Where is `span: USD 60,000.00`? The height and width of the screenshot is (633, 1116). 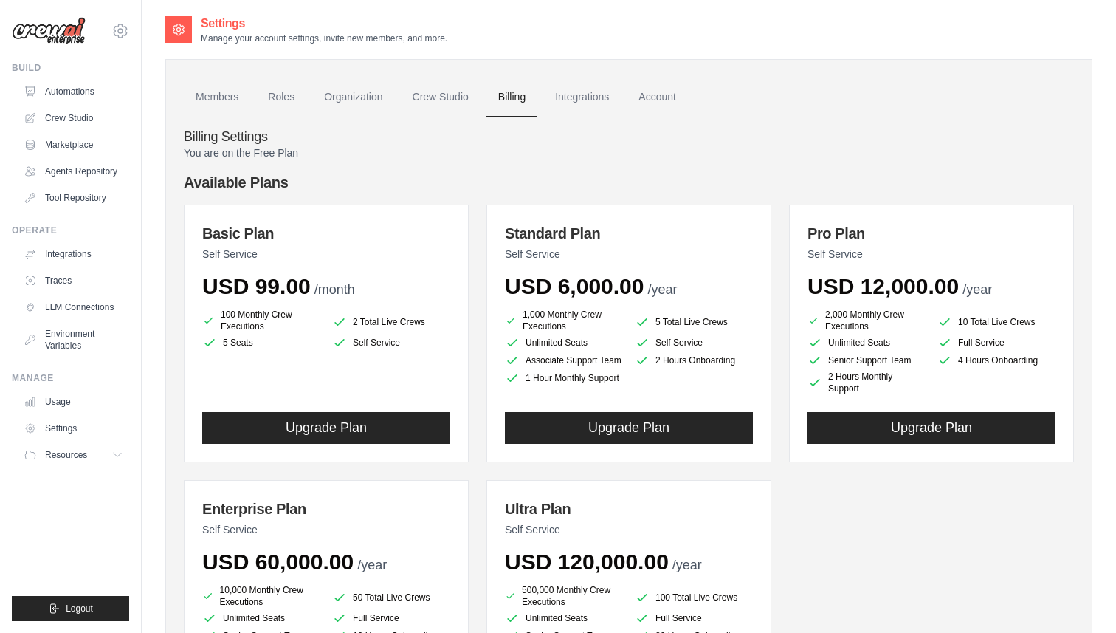
span: USD 60,000.00 is located at coordinates (278, 561).